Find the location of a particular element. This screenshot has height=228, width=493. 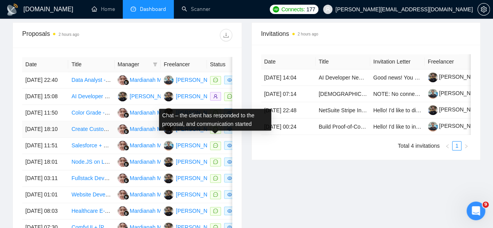

time: 2 hours ago is located at coordinates (69, 34).